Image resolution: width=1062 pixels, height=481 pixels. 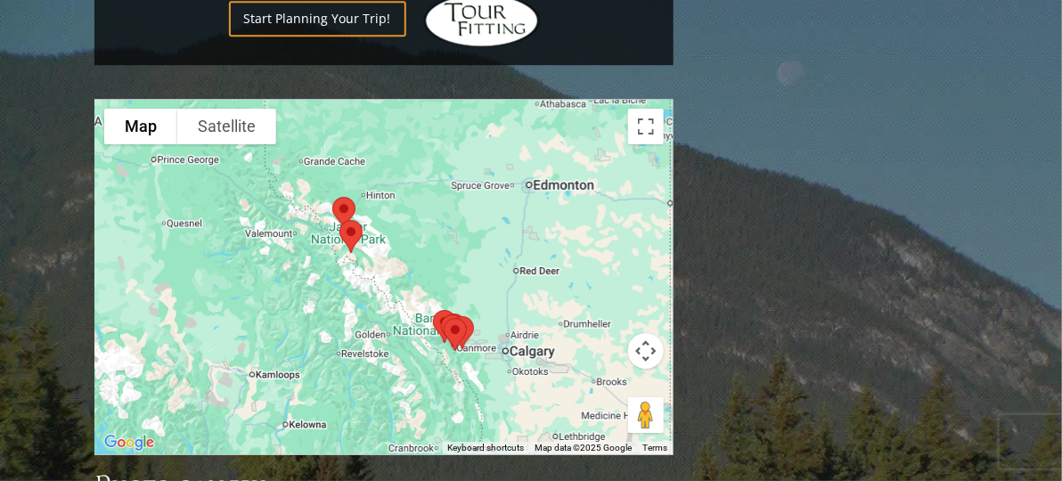 I want to click on button: Keyboard shortcuts, so click(x=486, y=448).